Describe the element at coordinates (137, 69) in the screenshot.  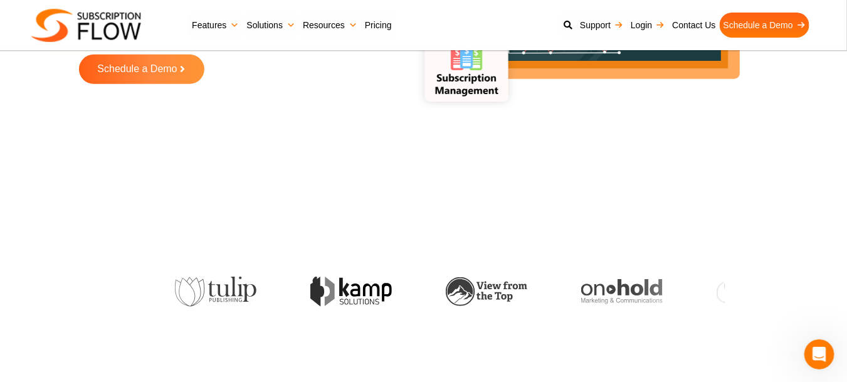
I see `span: Schedule a Demo` at that location.